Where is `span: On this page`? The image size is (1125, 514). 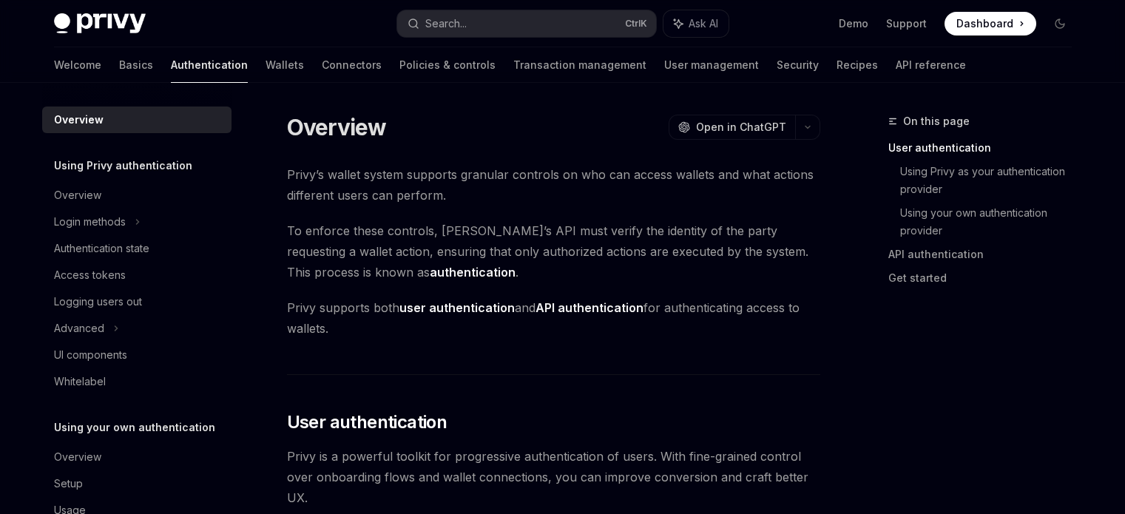 span: On this page is located at coordinates (937, 121).